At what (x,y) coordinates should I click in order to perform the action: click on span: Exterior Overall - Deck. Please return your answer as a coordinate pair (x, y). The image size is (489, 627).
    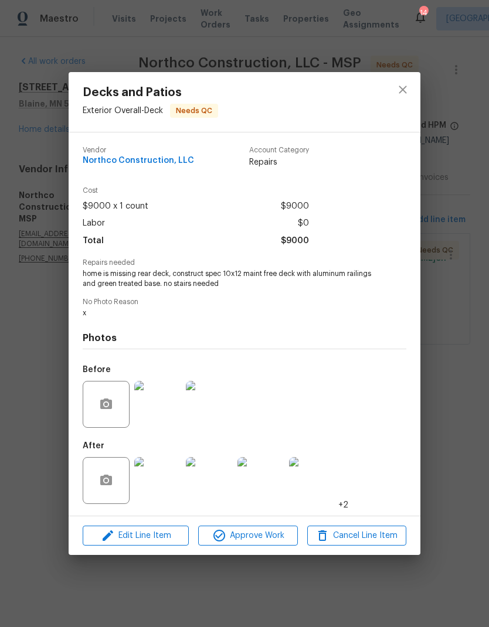
    Looking at the image, I should click on (123, 111).